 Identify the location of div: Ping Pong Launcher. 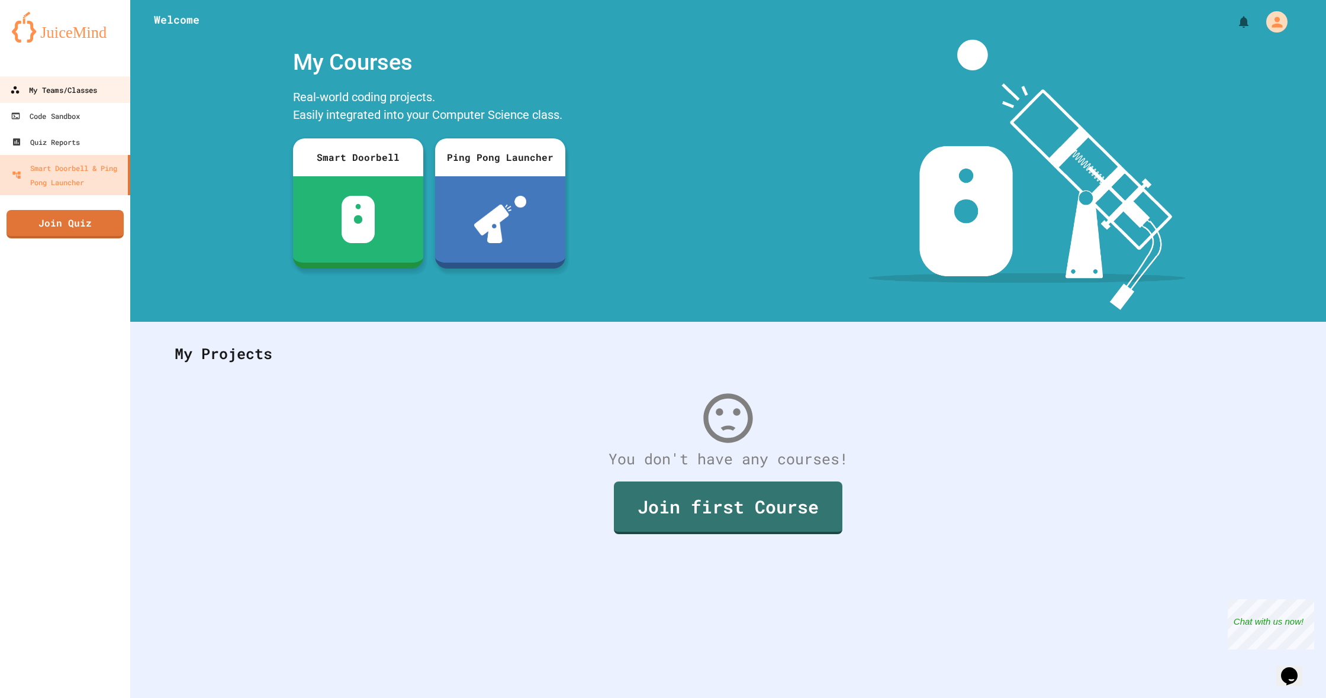
(500, 157).